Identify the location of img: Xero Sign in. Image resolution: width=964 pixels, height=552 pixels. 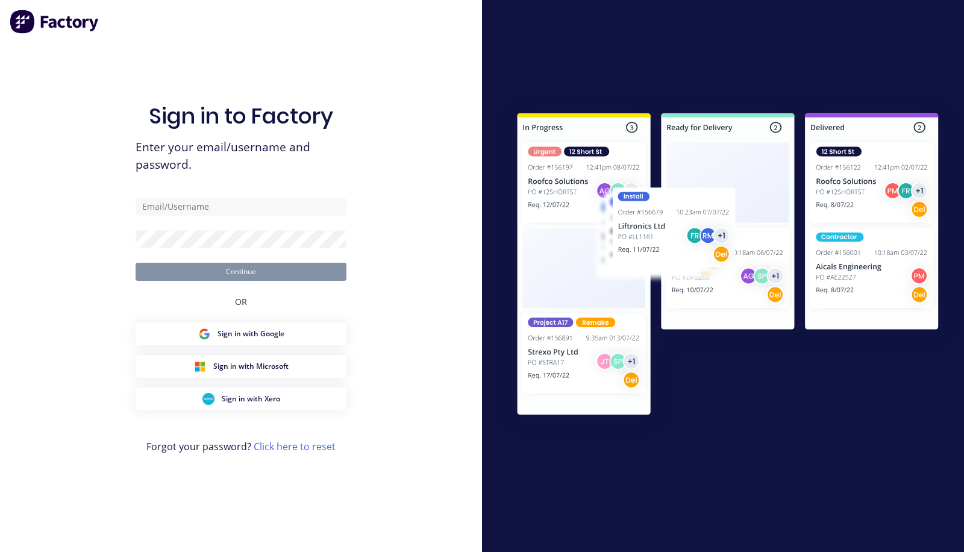
(208, 399).